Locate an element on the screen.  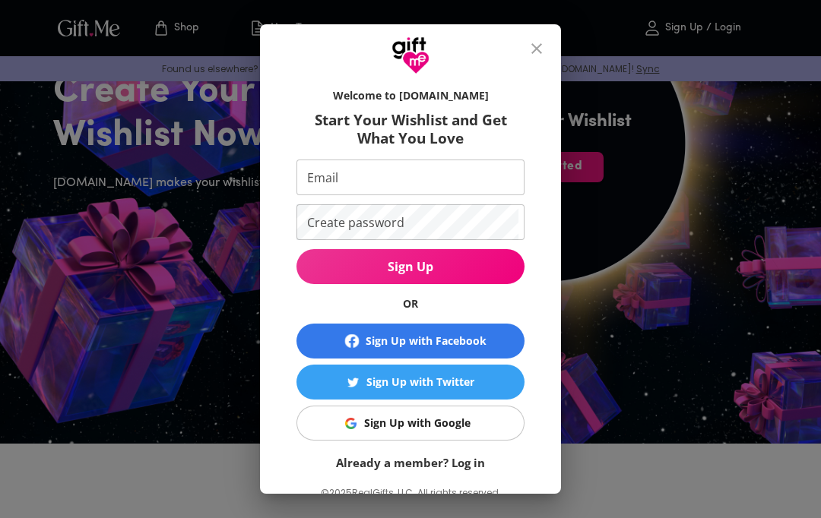
img: Sign Up with Twitter is located at coordinates (353, 382).